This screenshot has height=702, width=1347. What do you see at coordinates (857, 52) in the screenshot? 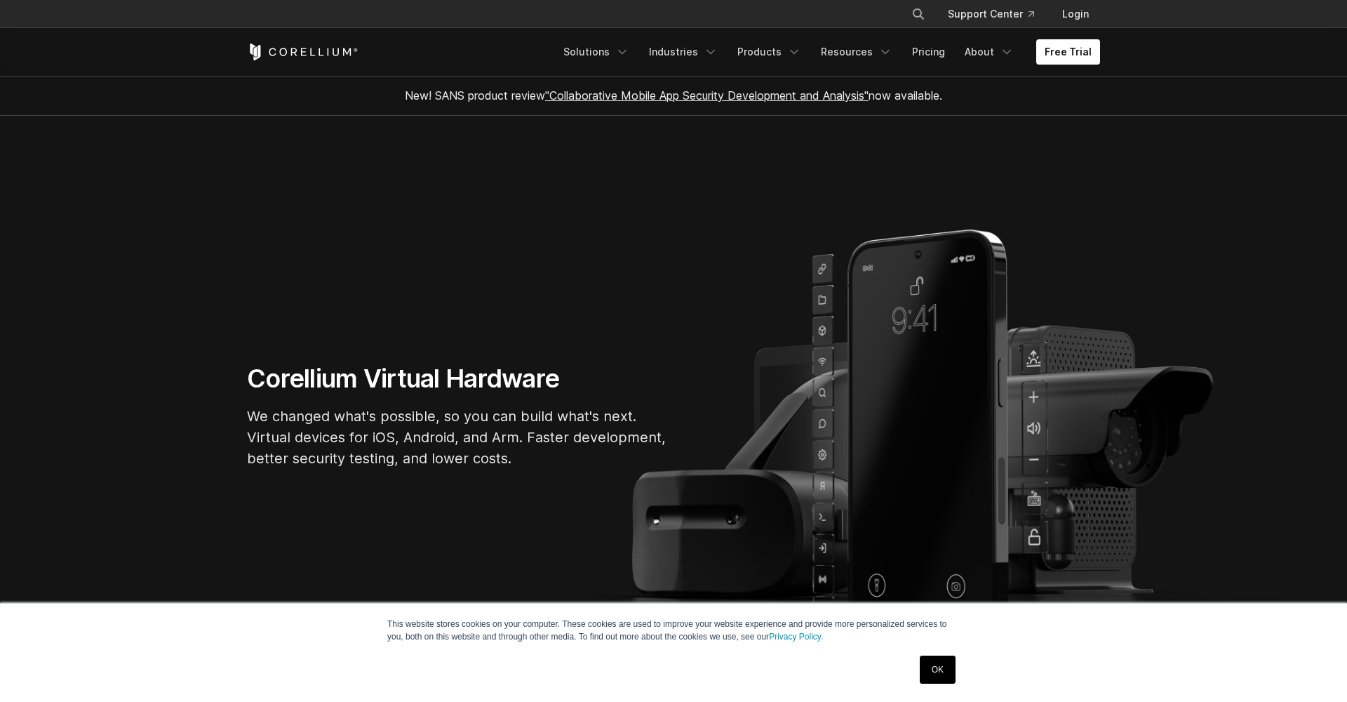
I see `a: Resources` at bounding box center [857, 52].